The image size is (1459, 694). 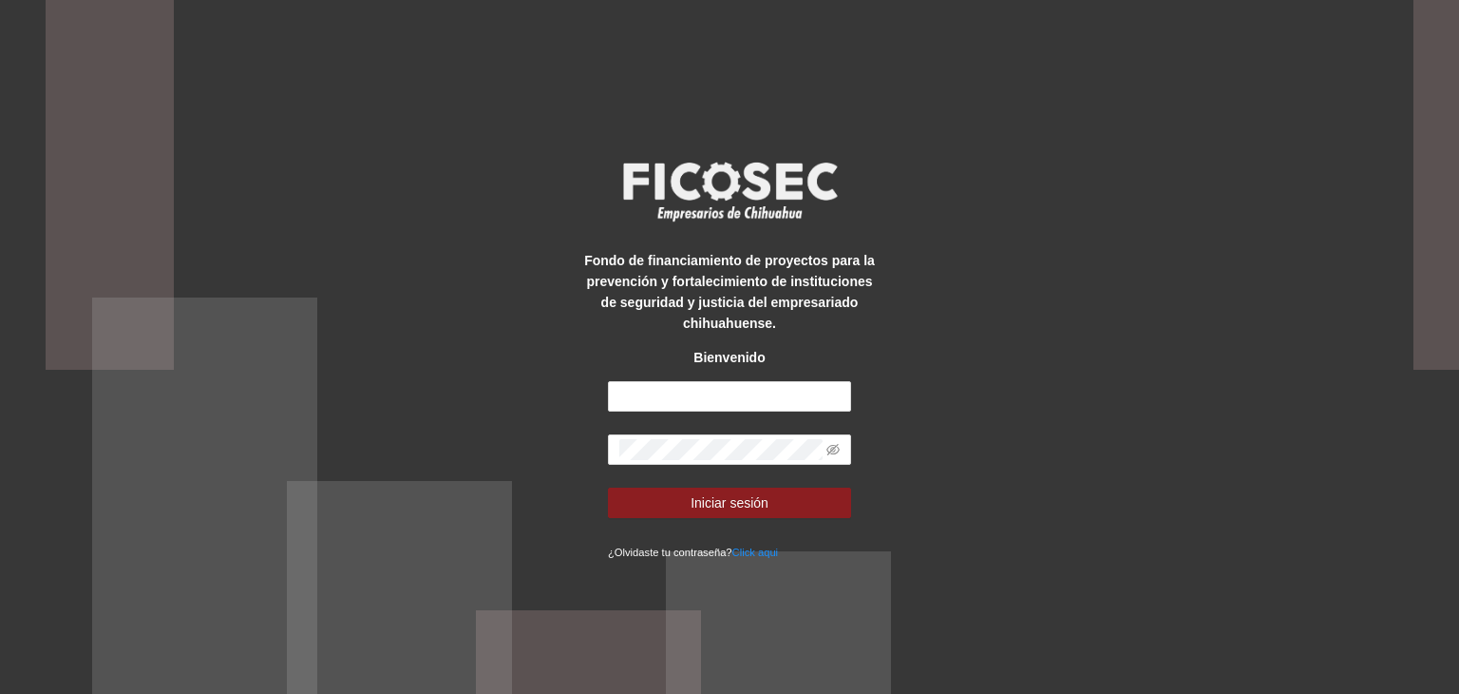 What do you see at coordinates (730, 503) in the screenshot?
I see `span: Iniciar sesión` at bounding box center [730, 503].